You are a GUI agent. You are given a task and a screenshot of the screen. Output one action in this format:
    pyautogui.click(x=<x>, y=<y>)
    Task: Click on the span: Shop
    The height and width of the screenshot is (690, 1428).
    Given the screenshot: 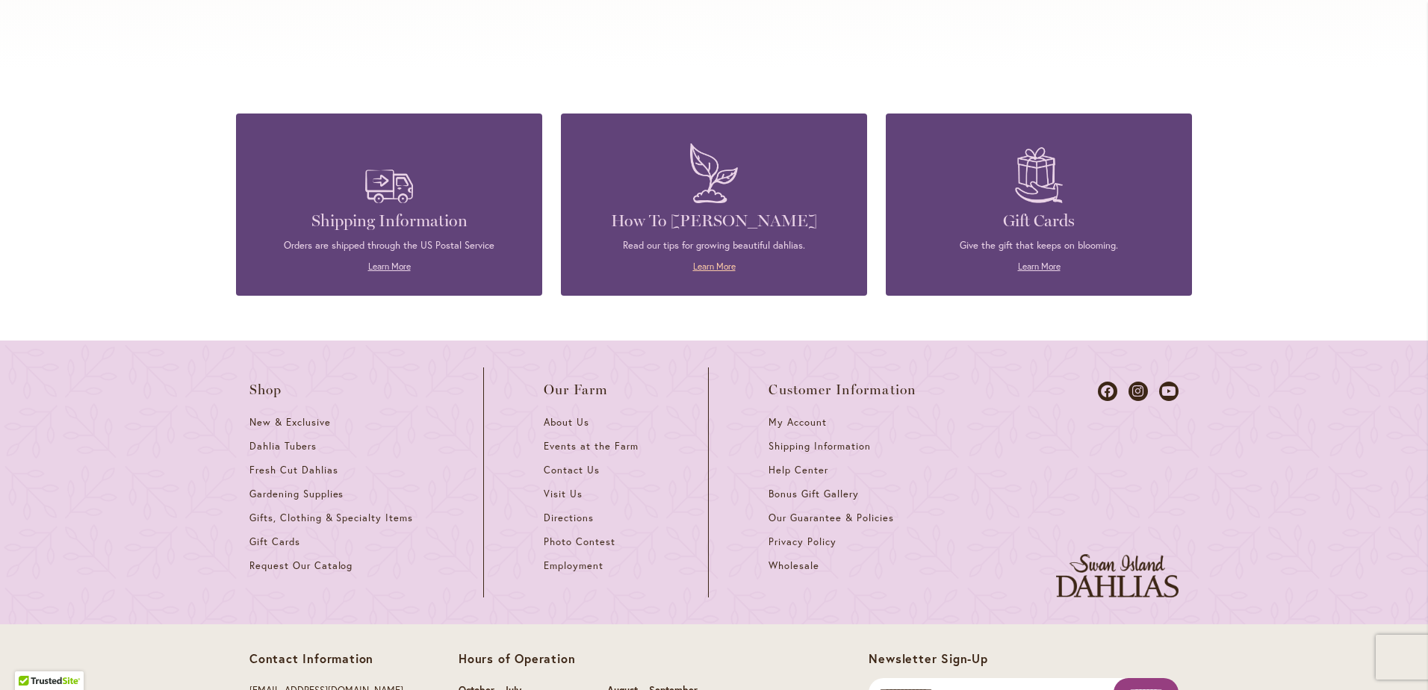 What is the action you would take?
    pyautogui.click(x=266, y=390)
    